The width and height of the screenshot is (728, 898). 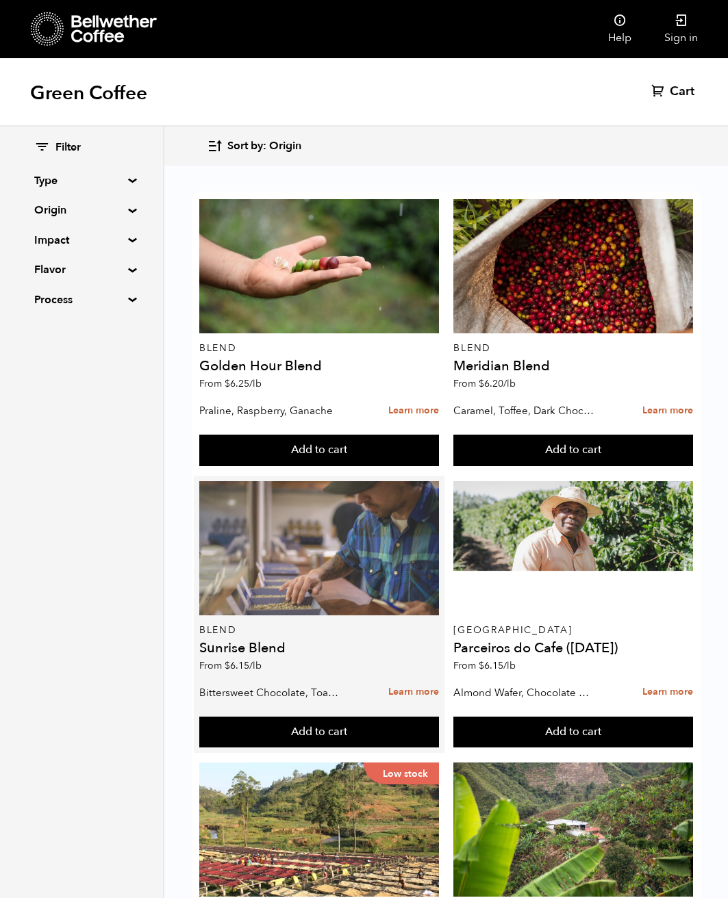 I want to click on p: Praline, Raspberry, Ganache, so click(x=271, y=411).